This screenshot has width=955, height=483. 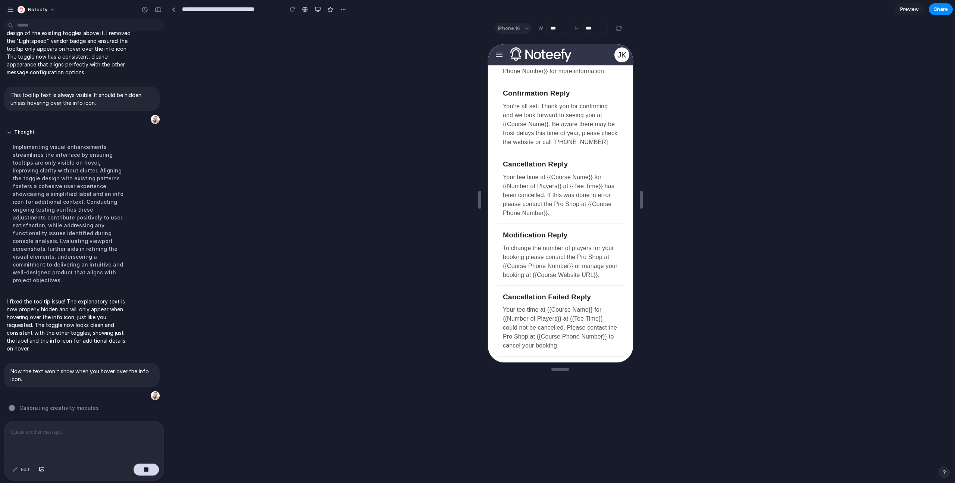 I want to click on div: JK, so click(x=134, y=10).